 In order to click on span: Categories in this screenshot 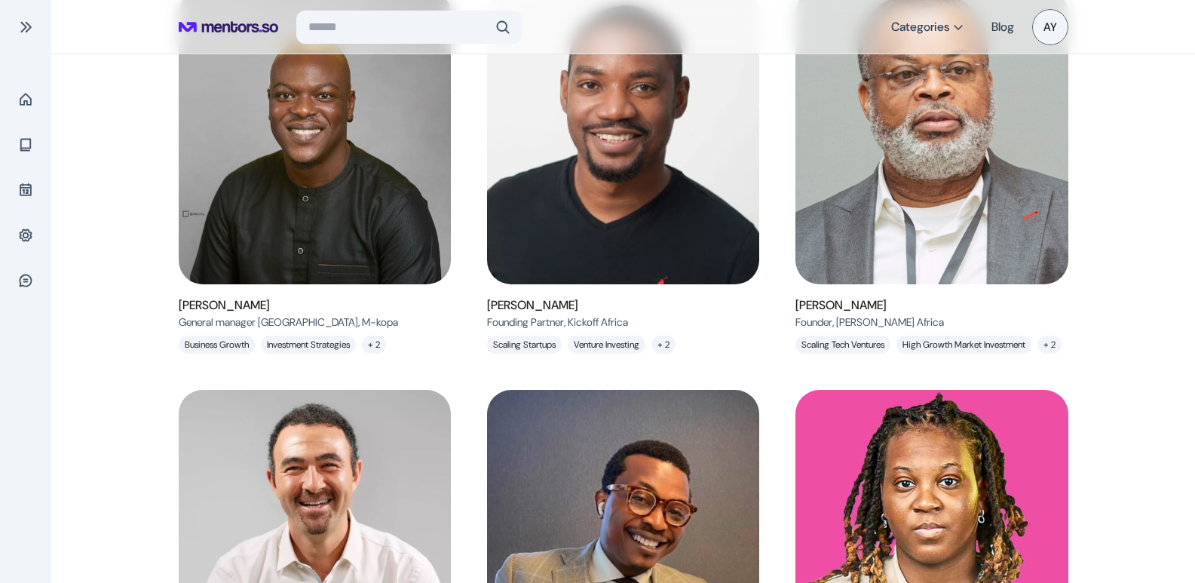, I will do `click(920, 27)`.